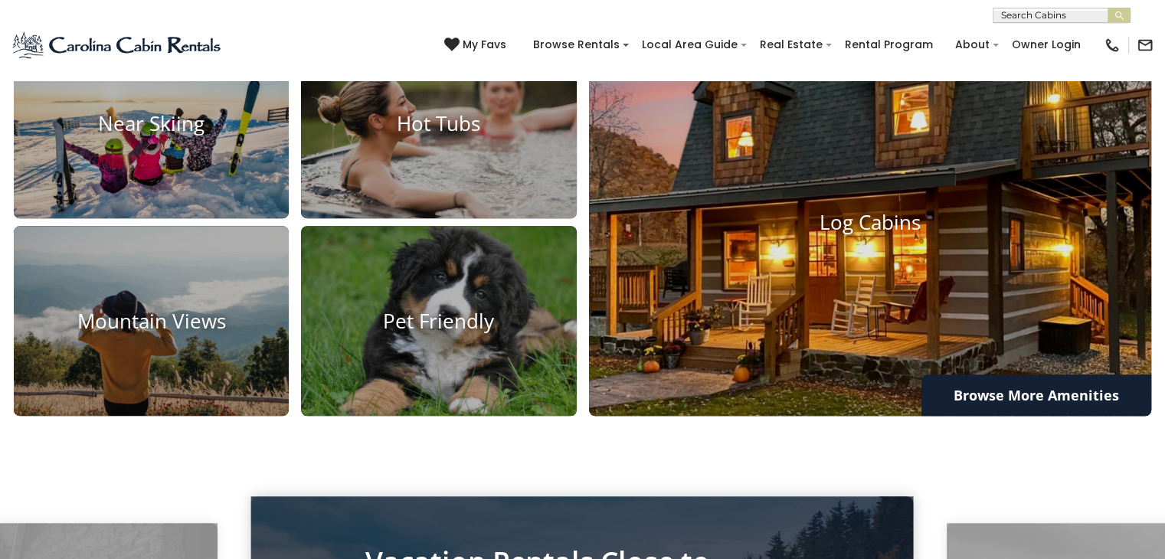 This screenshot has height=559, width=1165. What do you see at coordinates (117, 45) in the screenshot?
I see `img: Blue-2.png` at bounding box center [117, 45].